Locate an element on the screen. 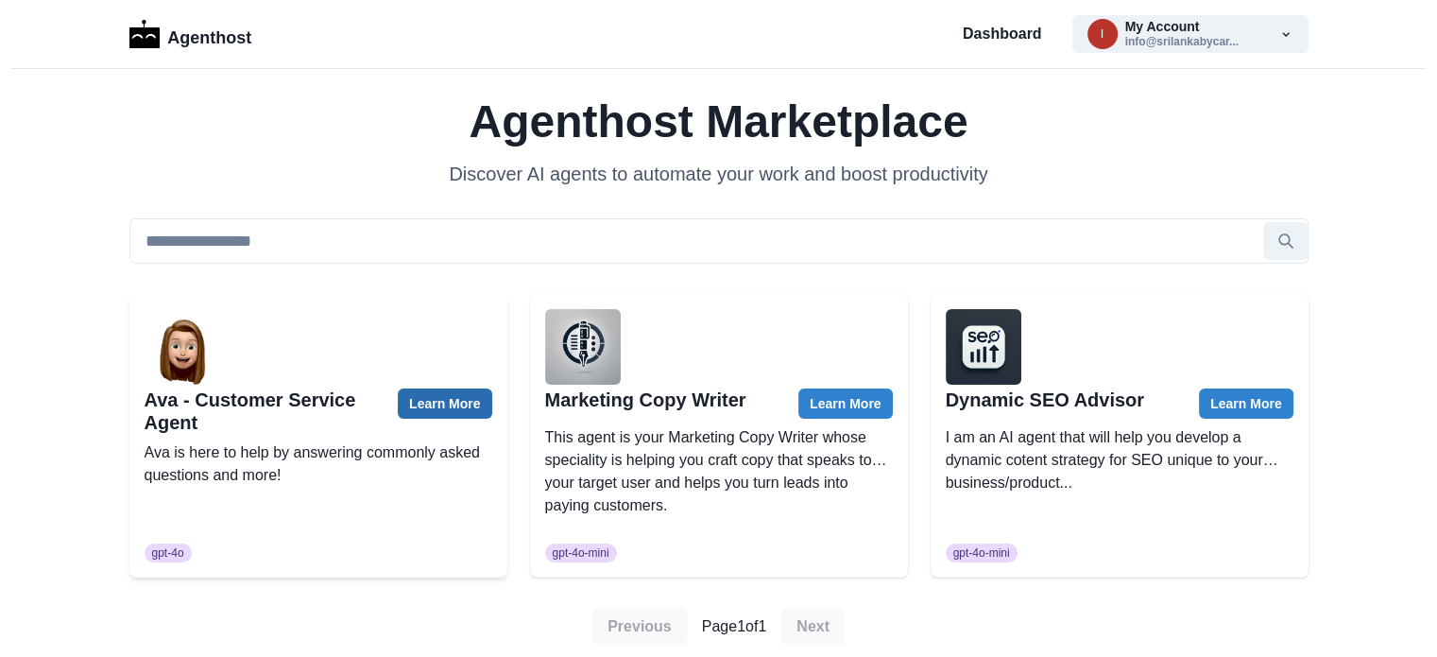 The height and width of the screenshot is (657, 1437). p: Agenthost is located at coordinates (209, 34).